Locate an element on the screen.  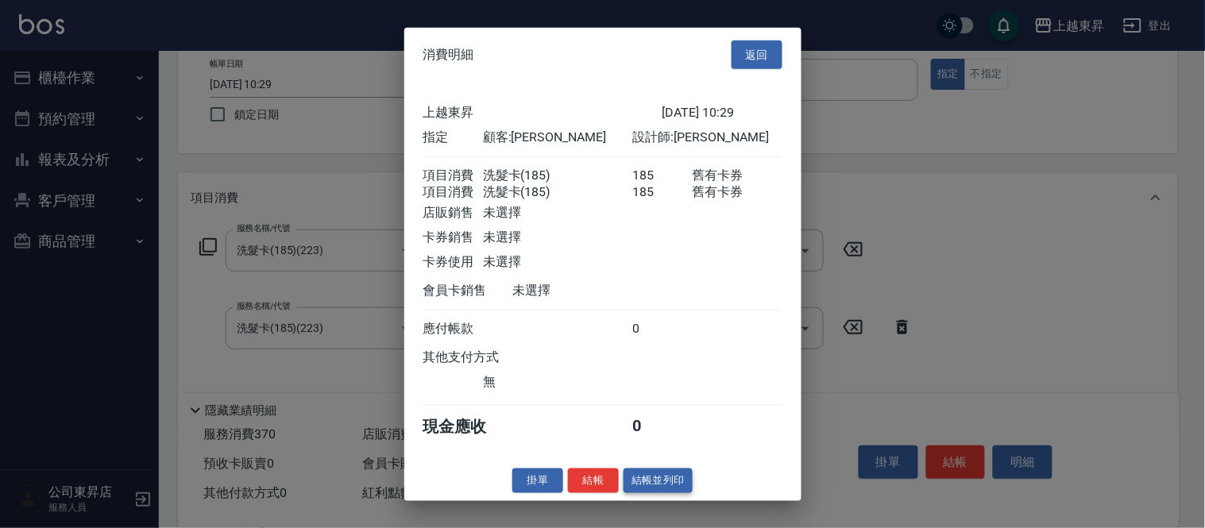
div: 店販銷售 is located at coordinates (453, 213).